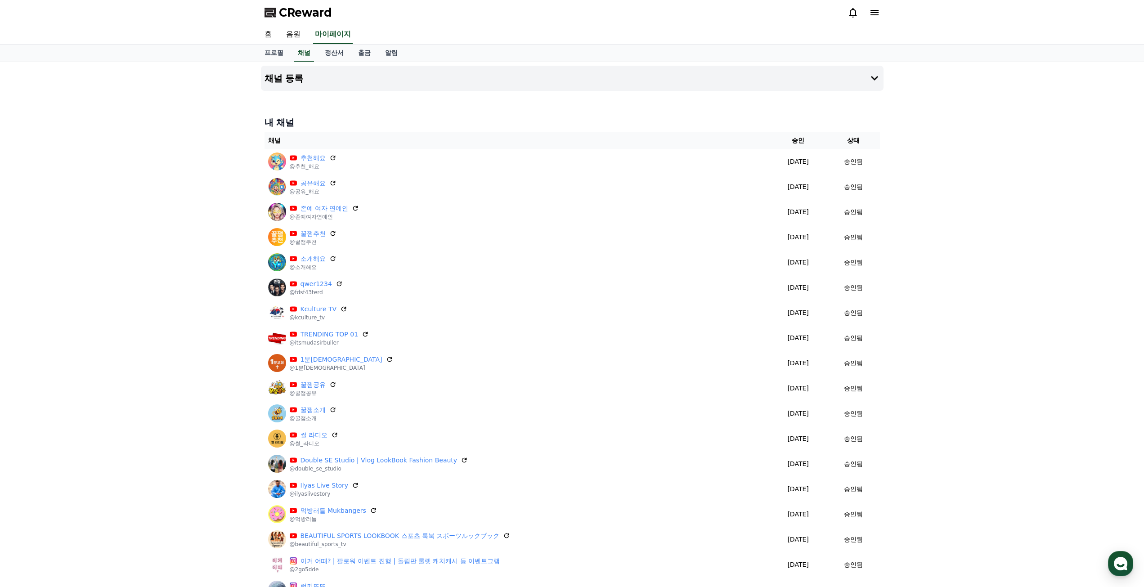  Describe the element at coordinates (379, 469) in the screenshot. I see `p: @double_se_studio` at that location.